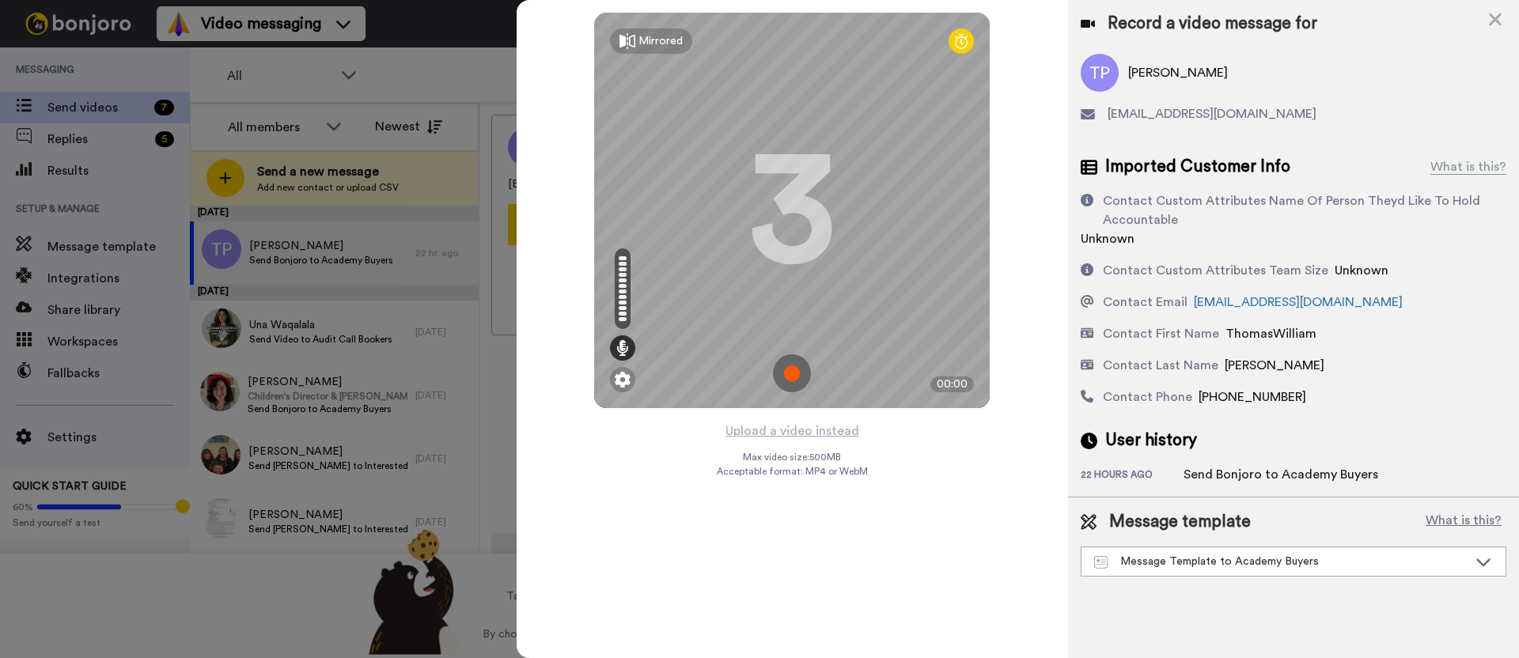 Image resolution: width=1519 pixels, height=658 pixels. What do you see at coordinates (792, 211) in the screenshot?
I see `div: 3` at bounding box center [792, 211].